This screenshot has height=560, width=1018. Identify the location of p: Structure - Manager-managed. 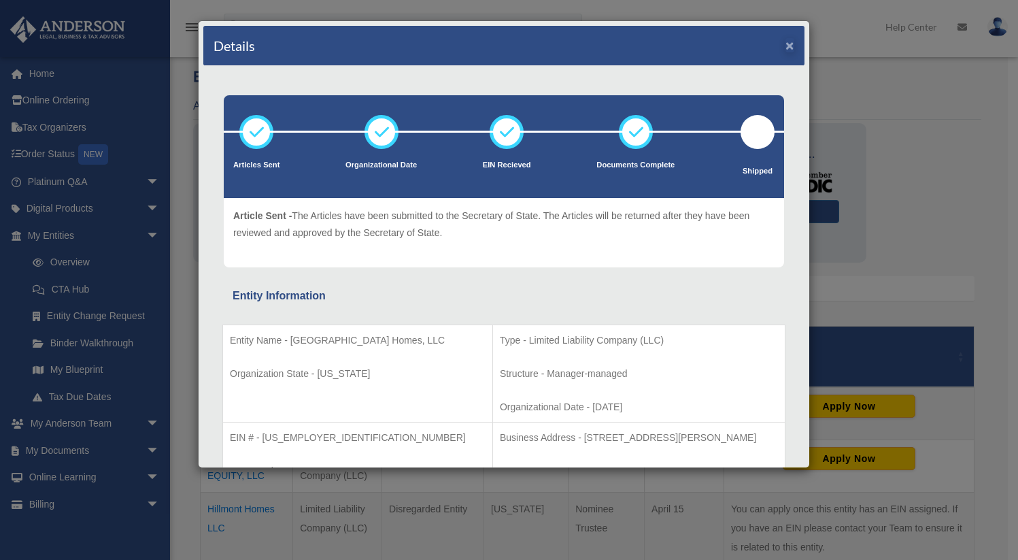
(639, 373).